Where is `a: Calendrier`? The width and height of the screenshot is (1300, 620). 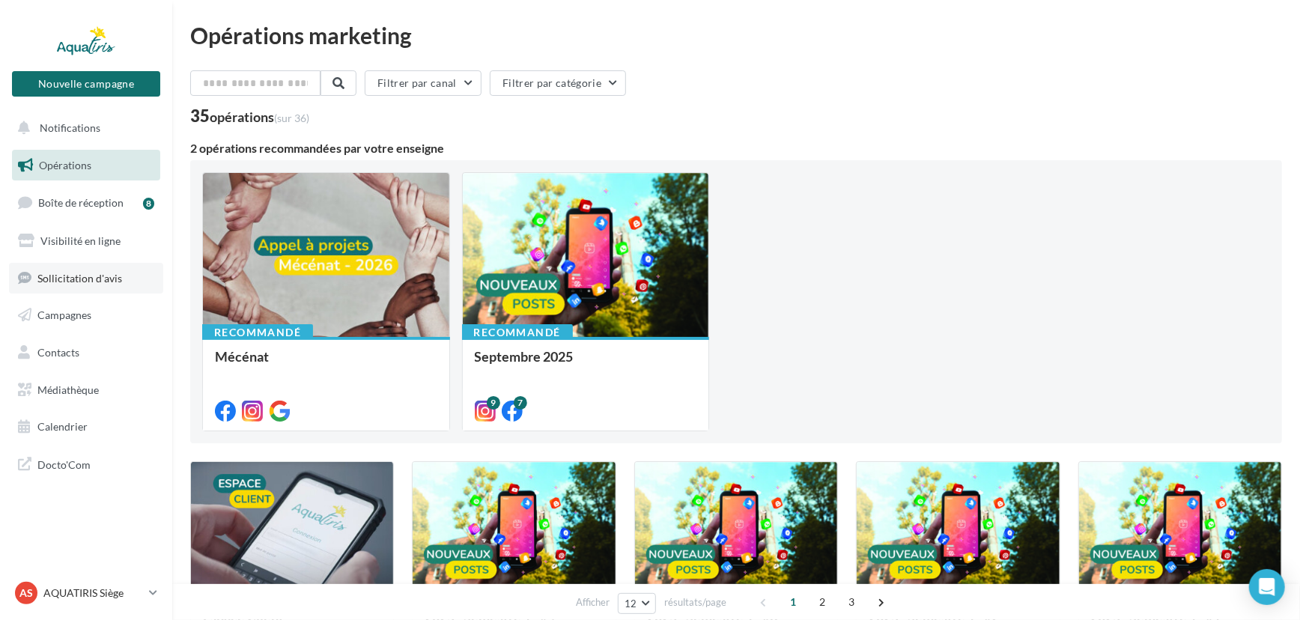 a: Calendrier is located at coordinates (86, 427).